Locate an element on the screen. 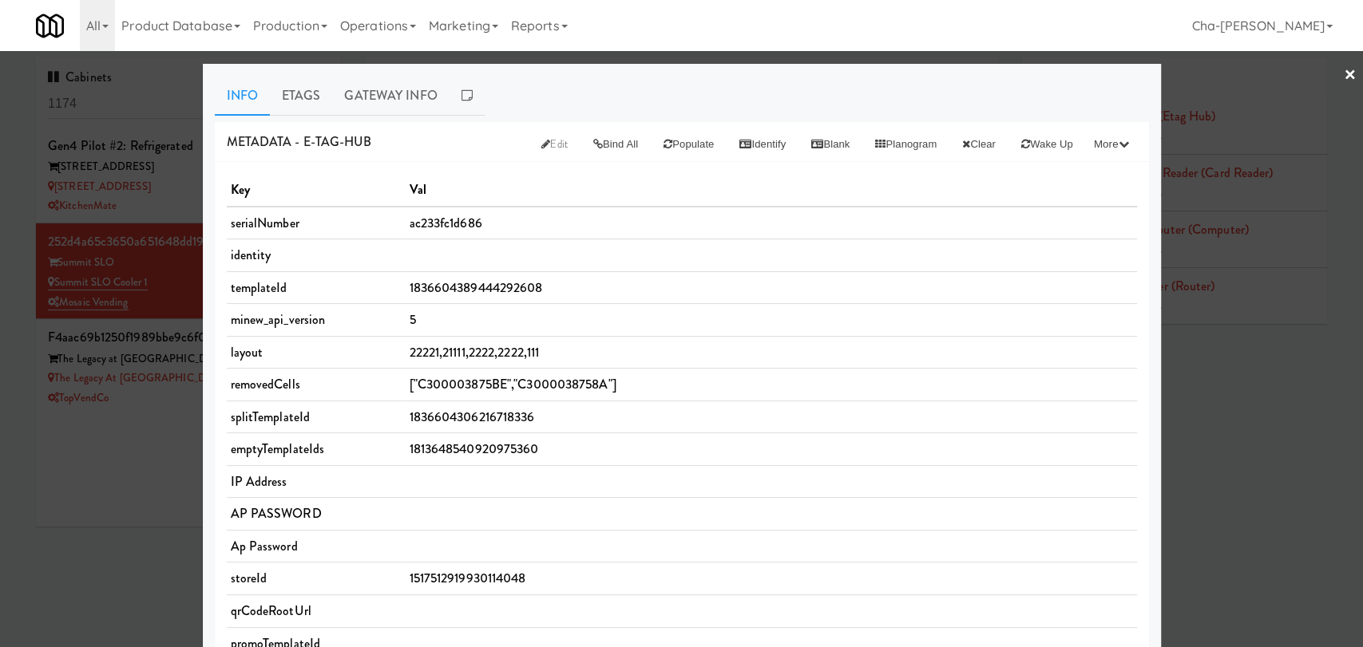 The width and height of the screenshot is (1363, 647). td: splitTemplateId is located at coordinates (316, 417).